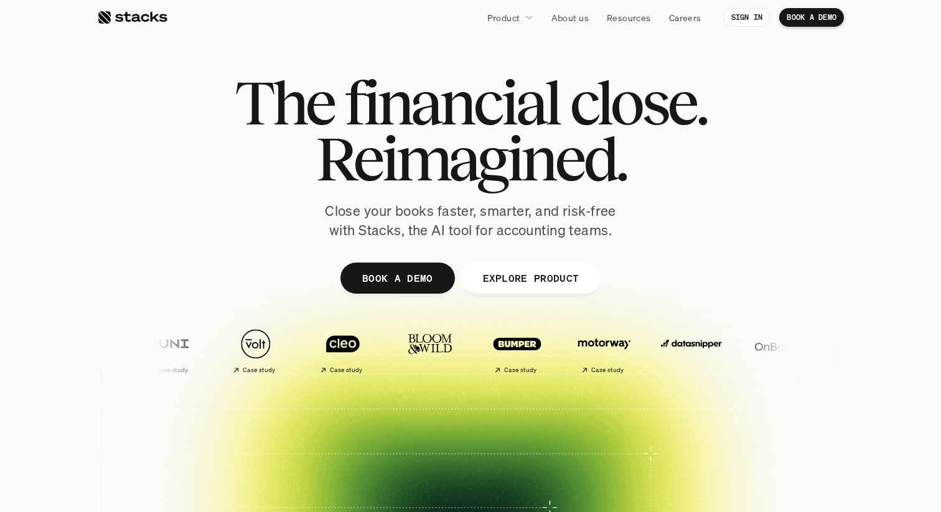  What do you see at coordinates (470, 159) in the screenshot?
I see `span: Reimagined.` at bounding box center [470, 159].